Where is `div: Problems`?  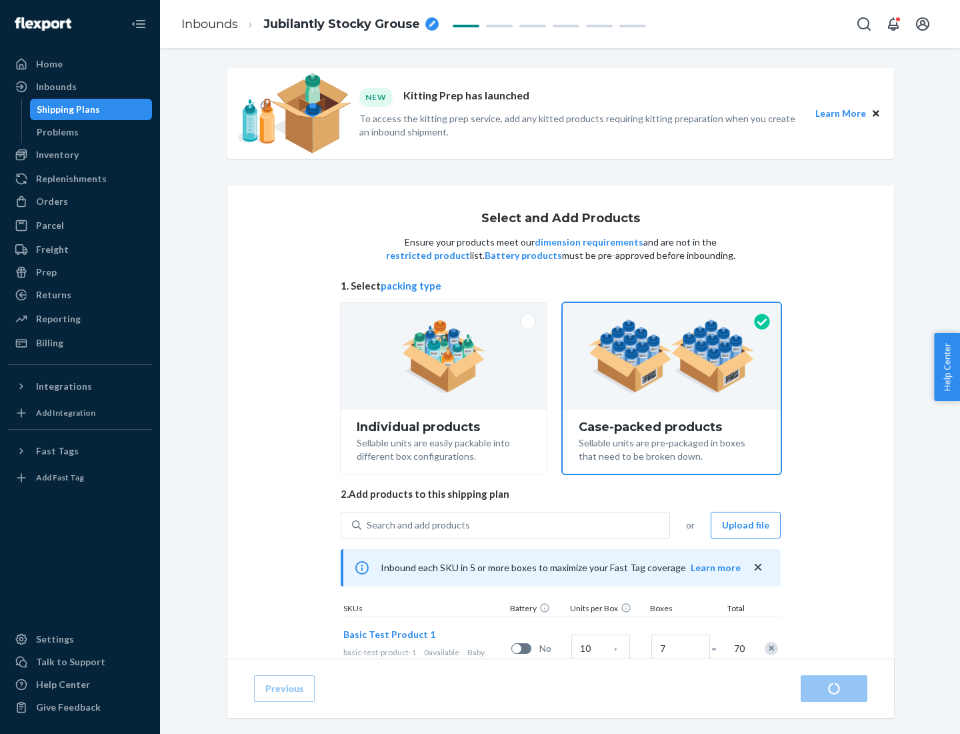
div: Problems is located at coordinates (57, 132).